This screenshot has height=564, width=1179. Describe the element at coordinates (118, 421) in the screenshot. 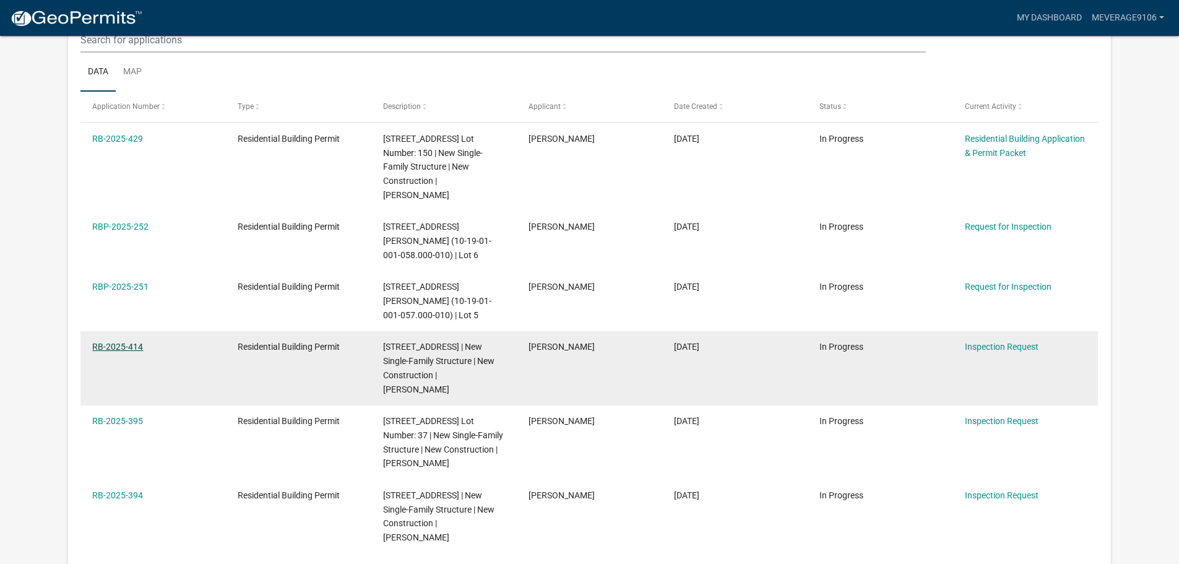

I see `a: RB-2025-395` at that location.